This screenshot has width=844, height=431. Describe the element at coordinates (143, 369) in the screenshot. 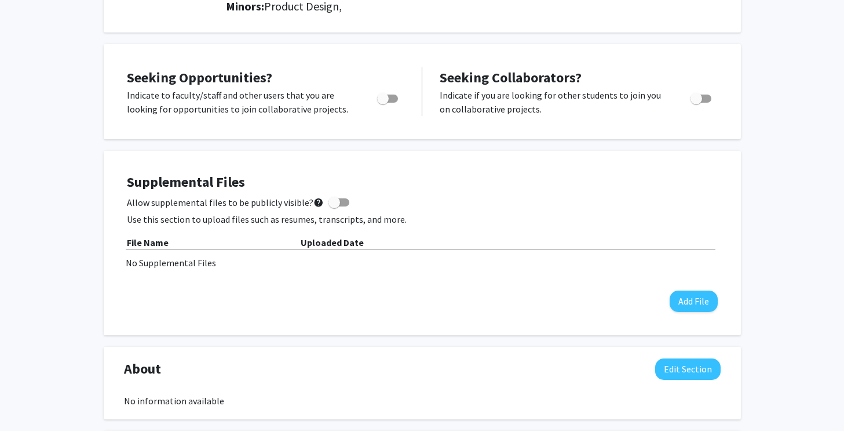

I see `span: About` at that location.